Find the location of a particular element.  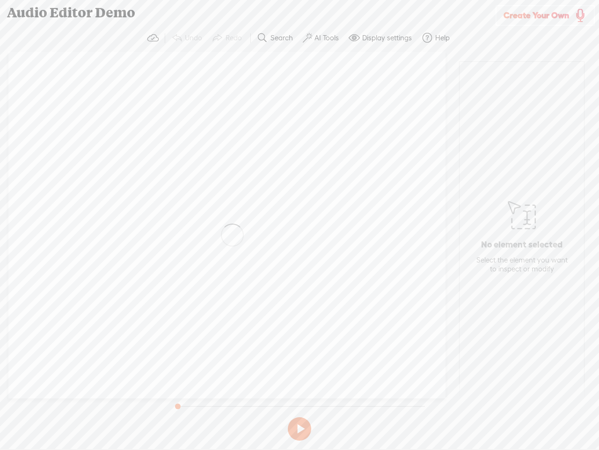

button: Display settings is located at coordinates (382, 38).